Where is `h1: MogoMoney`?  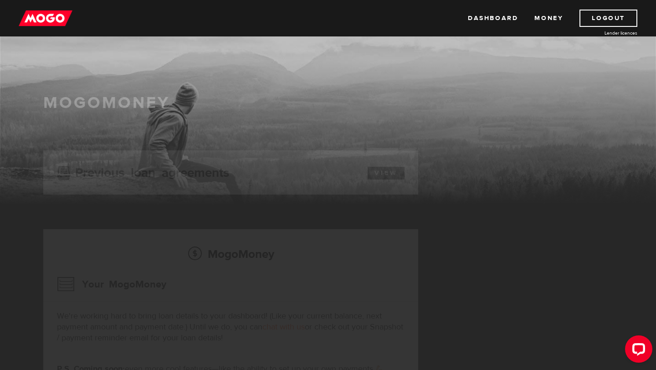 h1: MogoMoney is located at coordinates (328, 103).